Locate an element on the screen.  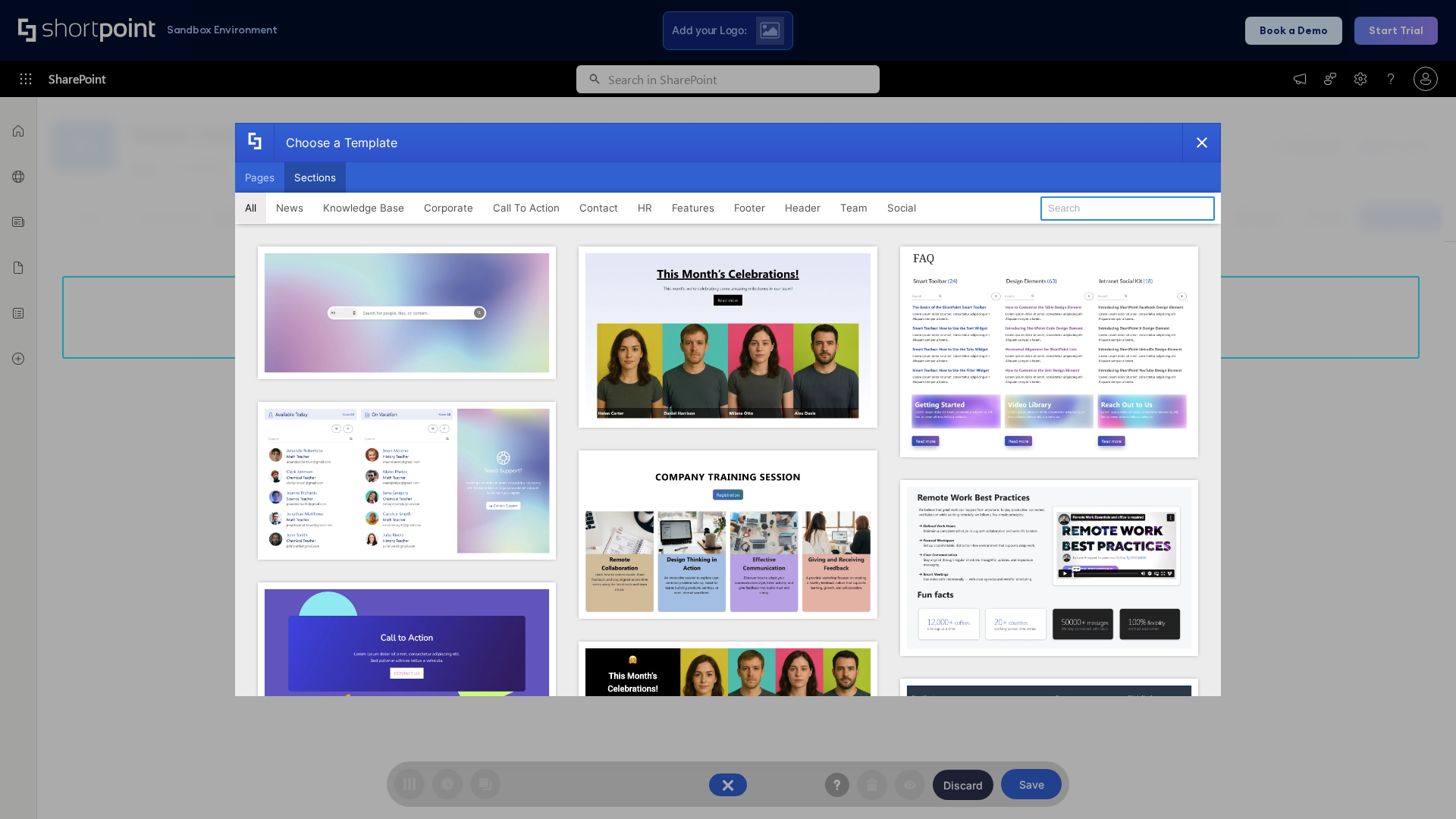
div: Chat Widget is located at coordinates (1418, 782).